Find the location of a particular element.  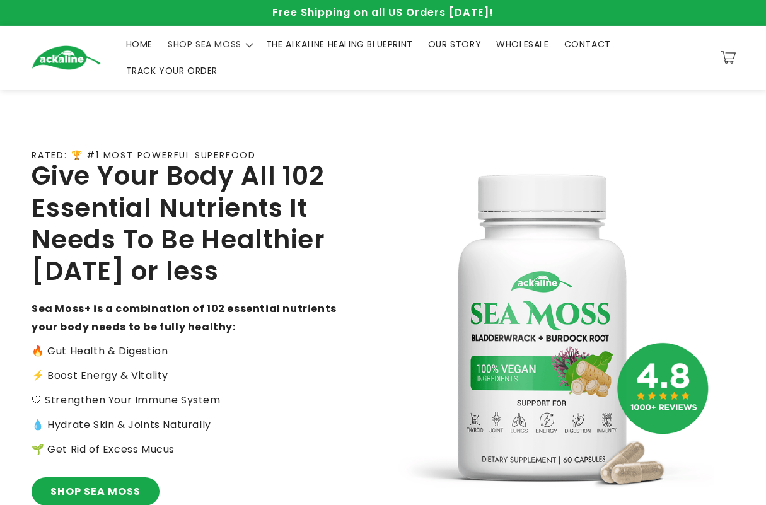

span: TRACK YOUR ORDER is located at coordinates (172, 71).